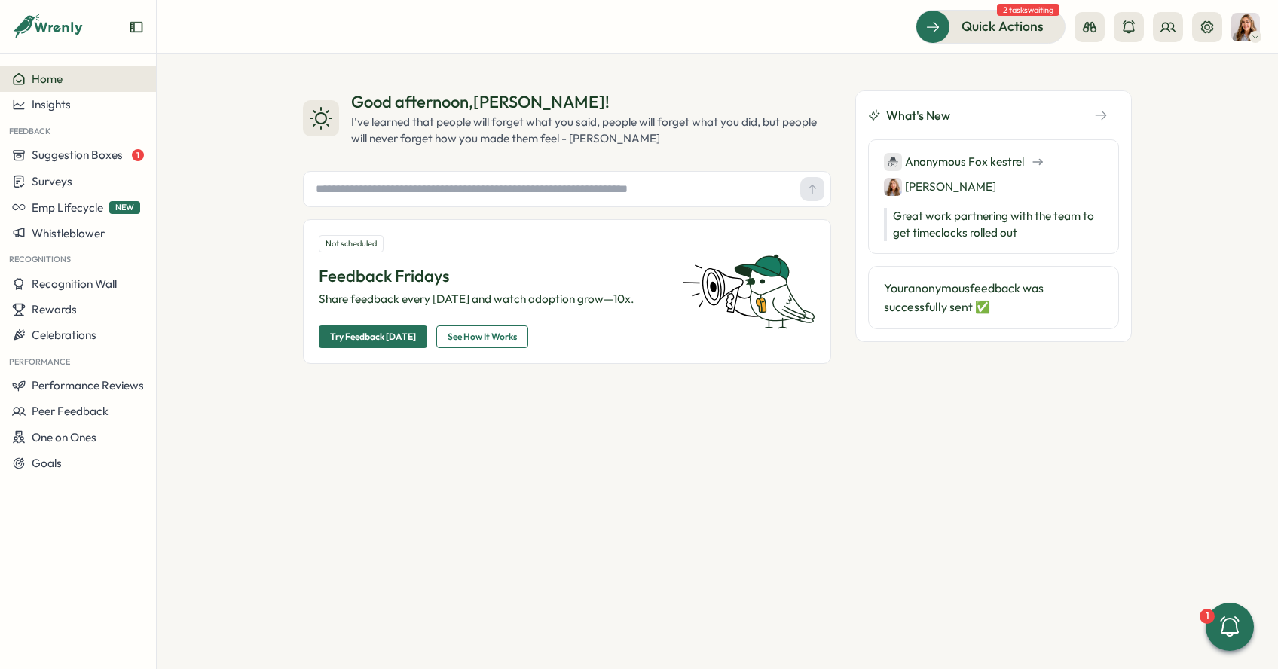 This screenshot has width=1278, height=669. Describe the element at coordinates (351, 243) in the screenshot. I see `div: Not scheduled` at that location.